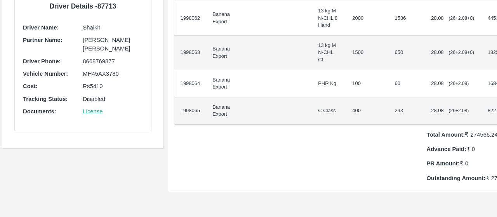 The image size is (497, 217). What do you see at coordinates (45, 74) in the screenshot?
I see `b: Vehicle Number:` at bounding box center [45, 74].